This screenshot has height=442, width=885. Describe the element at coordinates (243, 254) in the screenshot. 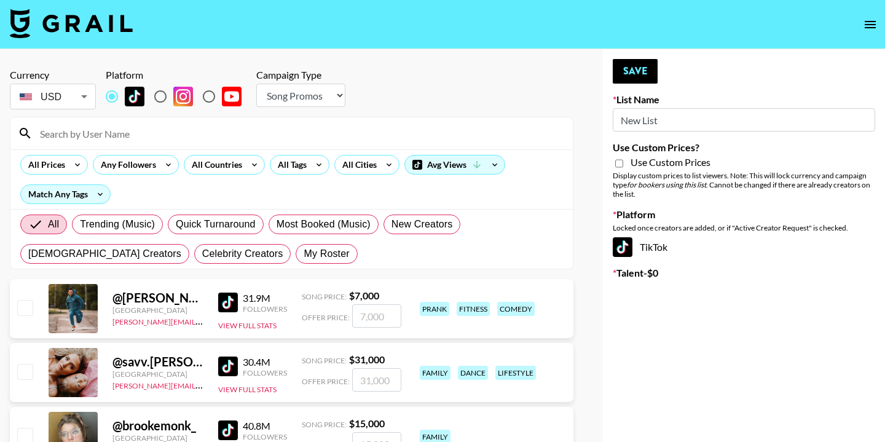

I see `span: Celebrity Creators` at that location.